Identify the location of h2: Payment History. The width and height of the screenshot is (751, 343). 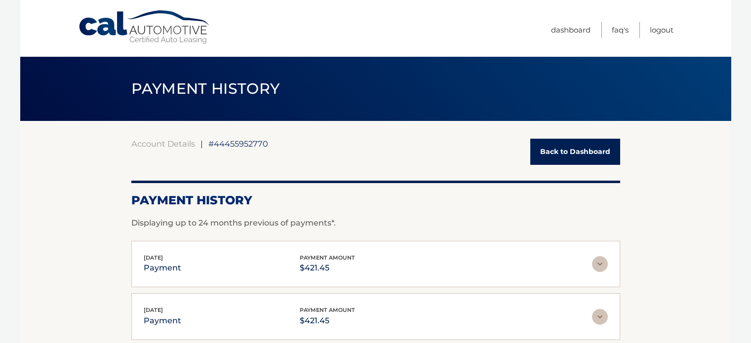
(376, 200).